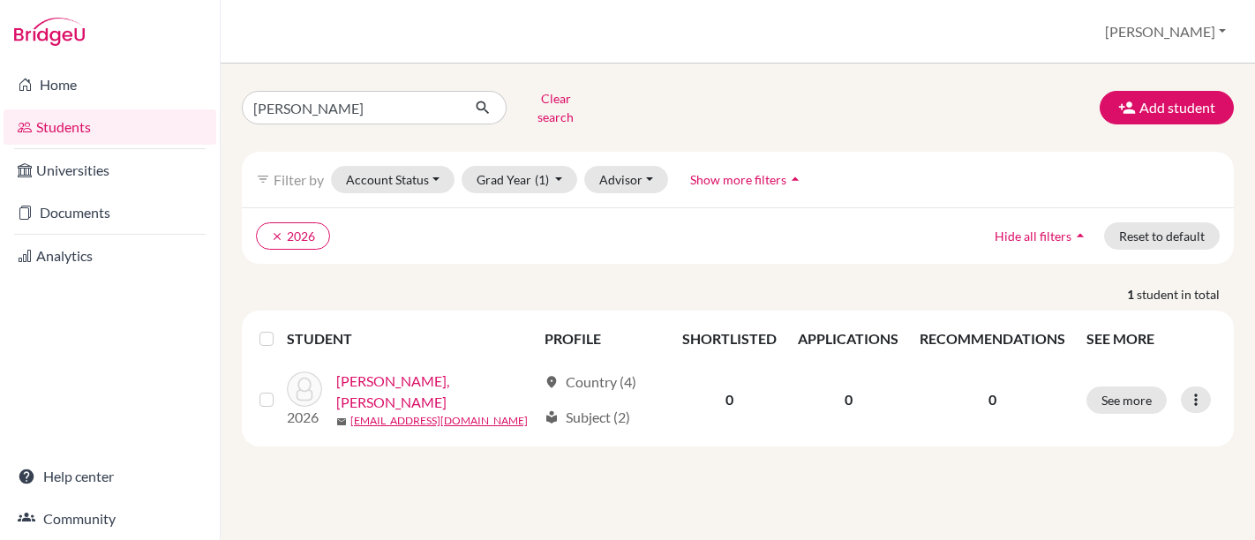 The image size is (1255, 540). What do you see at coordinates (738, 179) in the screenshot?
I see `span: Show more filters` at bounding box center [738, 179].